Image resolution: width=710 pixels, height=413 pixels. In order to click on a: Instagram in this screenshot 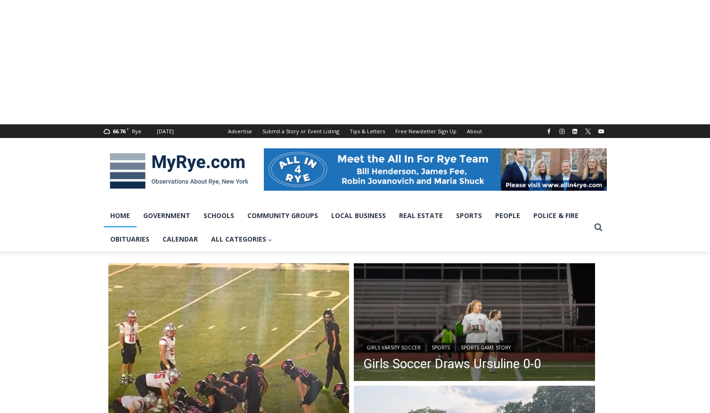, I will do `click(562, 132)`.